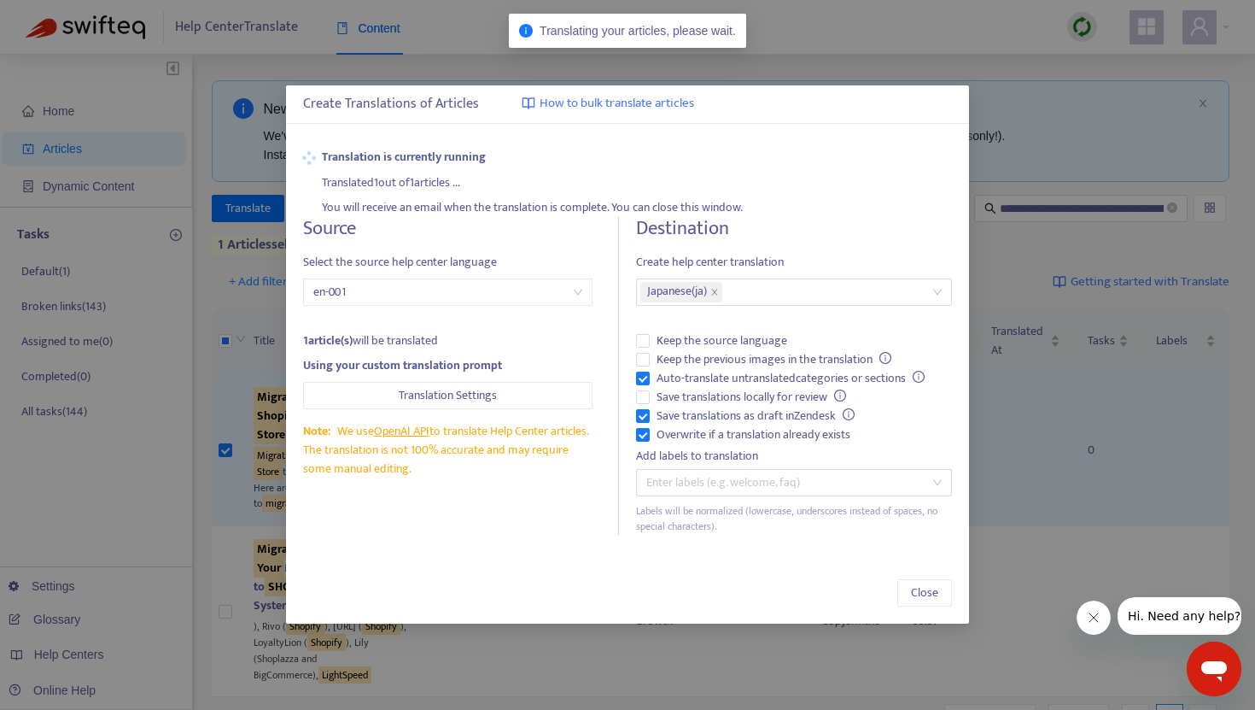 This screenshot has width=1255, height=710. Describe the element at coordinates (401, 430) in the screenshot. I see `a: OpenAI API` at that location.